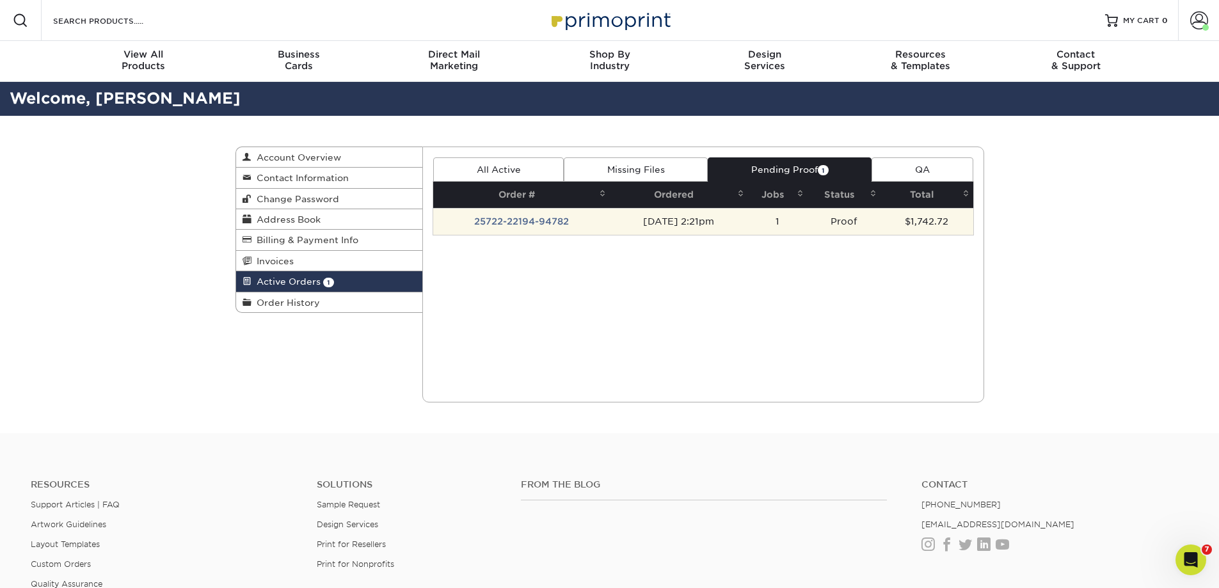  What do you see at coordinates (920, 61) in the screenshot?
I see `a: Resources& Templates` at bounding box center [920, 61].